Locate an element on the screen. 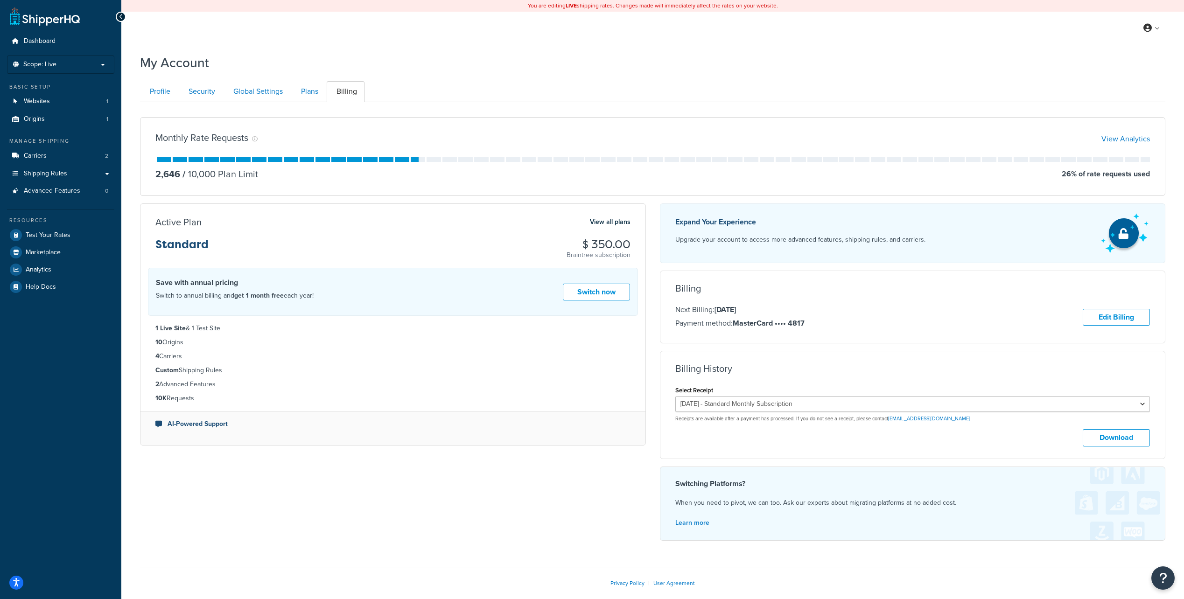 The height and width of the screenshot is (599, 1184). span: Marketplace is located at coordinates (43, 253).